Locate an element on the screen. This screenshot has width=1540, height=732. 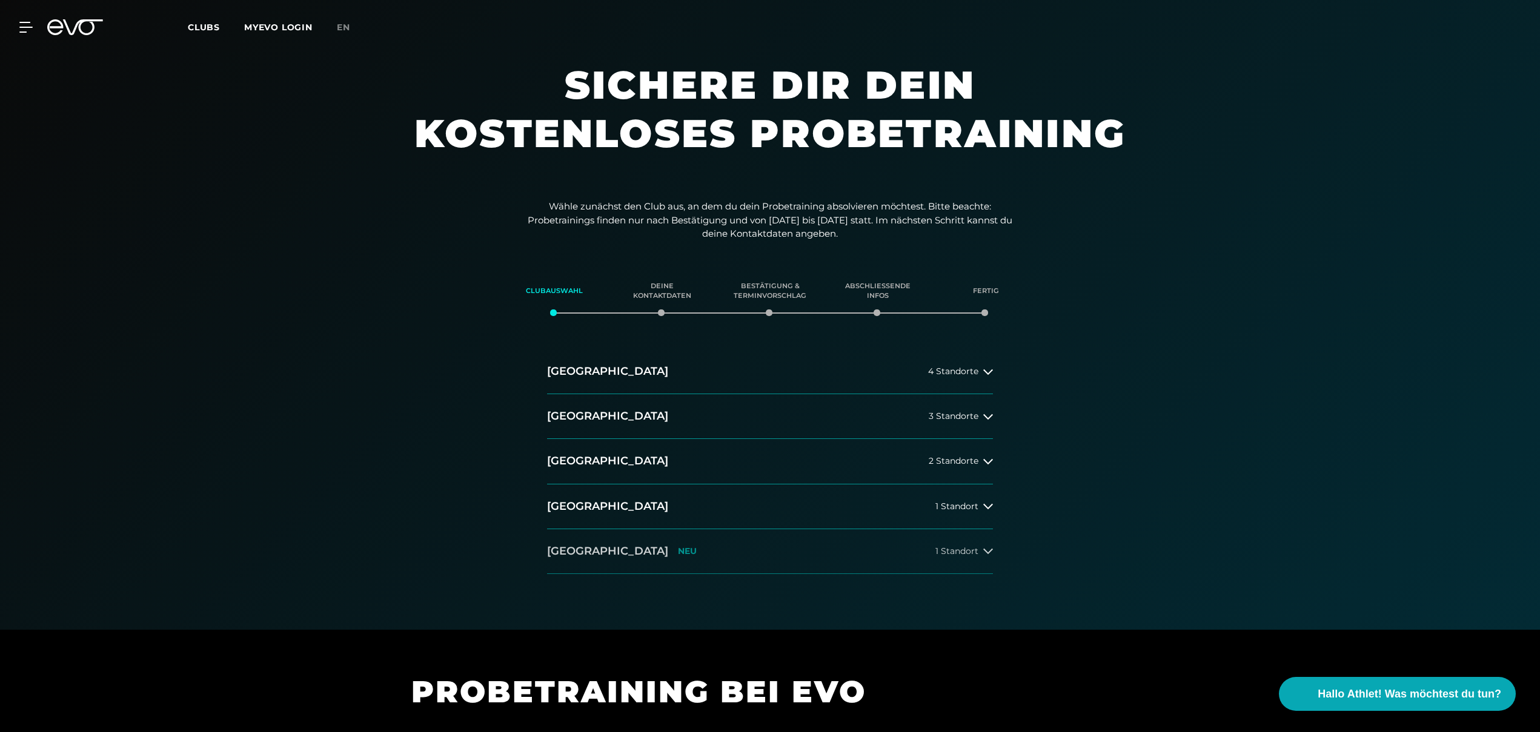
span: en is located at coordinates (343, 27).